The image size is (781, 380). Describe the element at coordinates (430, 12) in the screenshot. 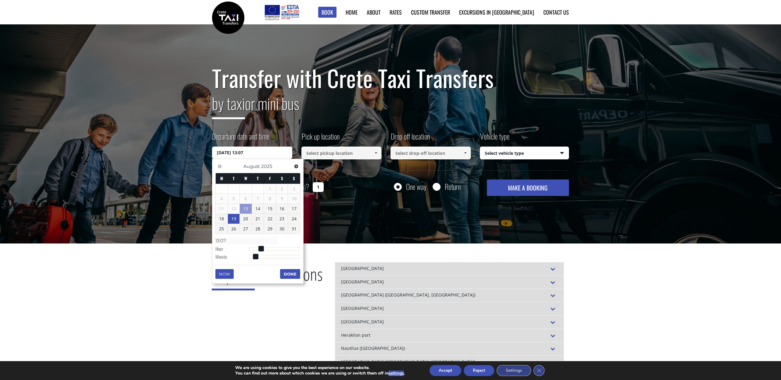

I see `a: Custom Transfer` at that location.